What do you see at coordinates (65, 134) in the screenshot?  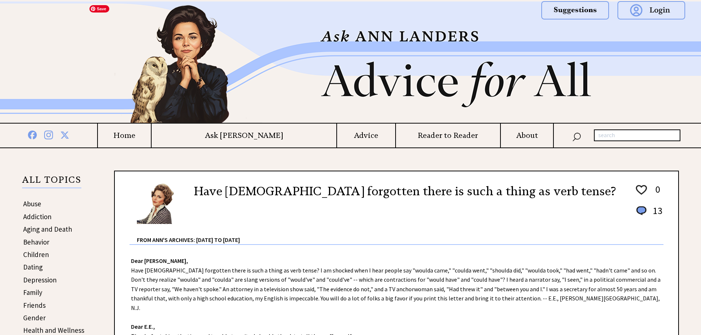 I see `img: x%20blue.png` at bounding box center [65, 134].